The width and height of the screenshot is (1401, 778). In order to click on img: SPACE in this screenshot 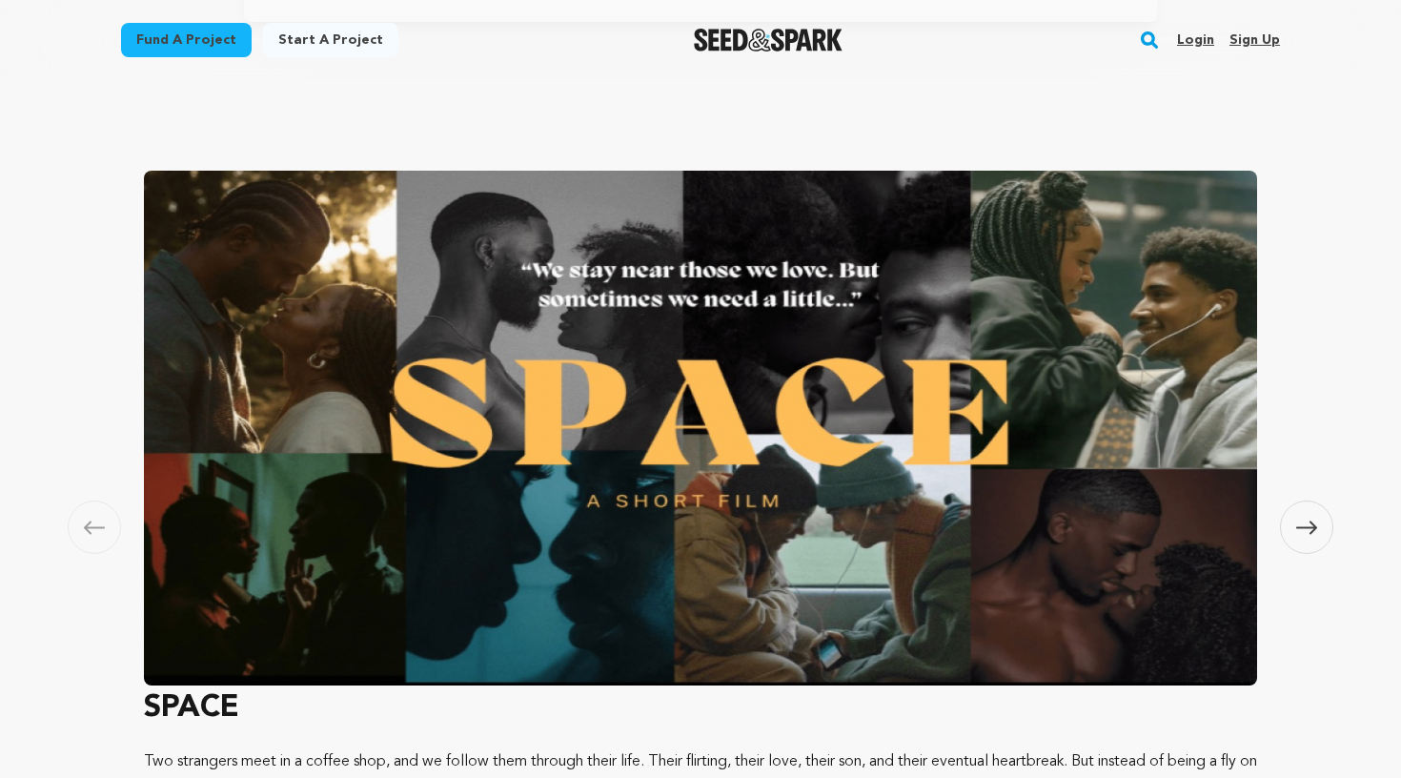, I will do `click(701, 428)`.